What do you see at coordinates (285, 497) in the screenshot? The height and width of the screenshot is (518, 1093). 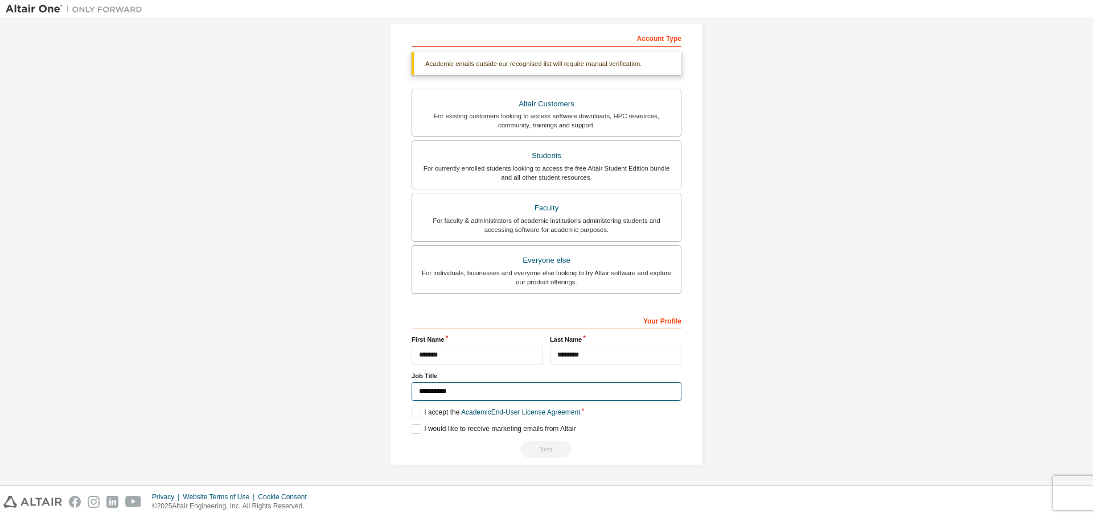 I see `div: Cookie Consent` at bounding box center [285, 497].